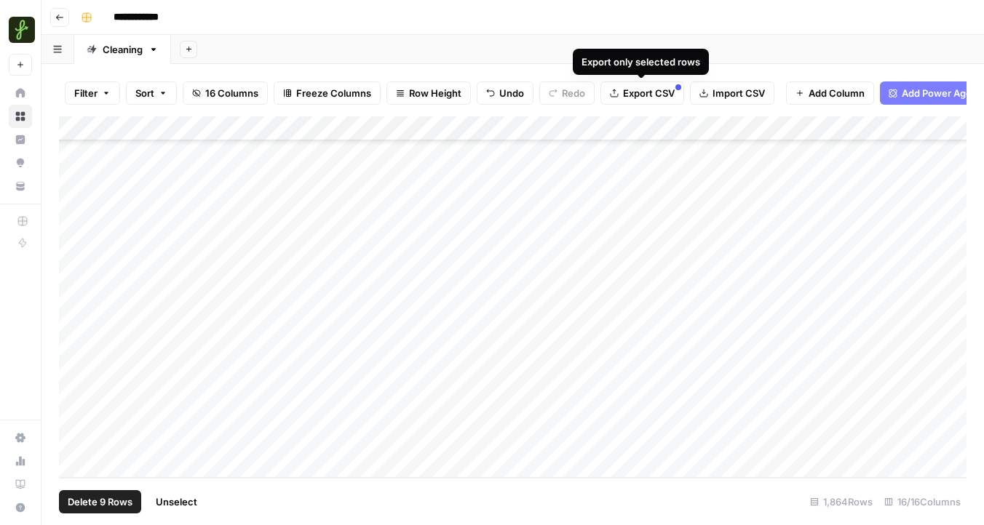 The width and height of the screenshot is (984, 525). What do you see at coordinates (435, 93) in the screenshot?
I see `span: Row Height` at bounding box center [435, 93].